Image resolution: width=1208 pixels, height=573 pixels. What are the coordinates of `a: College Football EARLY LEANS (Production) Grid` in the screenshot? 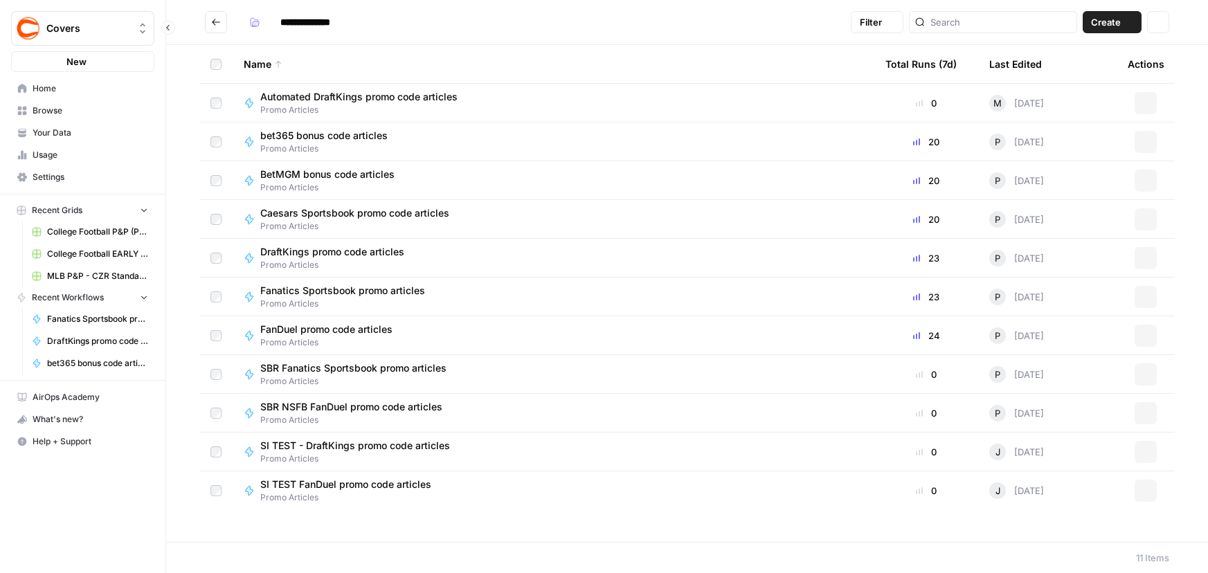 It's located at (90, 254).